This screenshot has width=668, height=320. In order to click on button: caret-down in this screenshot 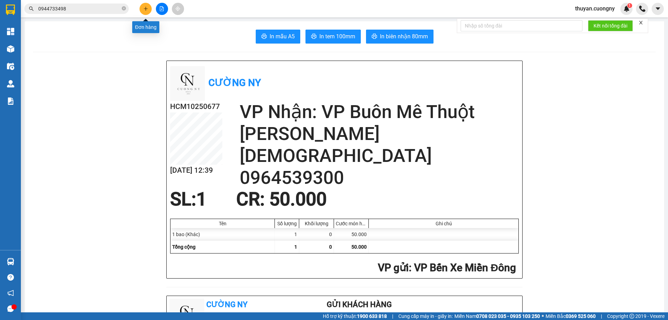, I will do `click(658, 9)`.